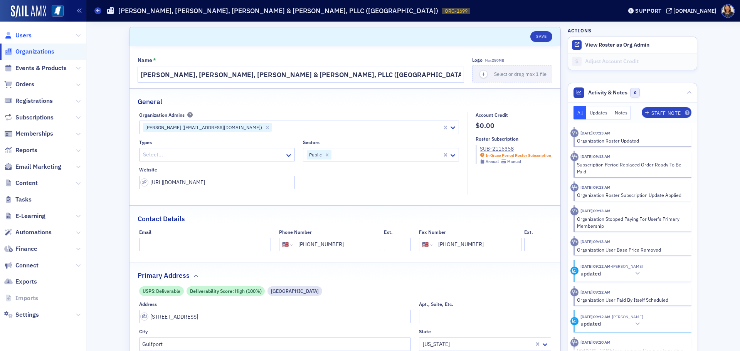 The height and width of the screenshot is (351, 740). What do you see at coordinates (29, 101) in the screenshot?
I see `a: Registrations` at bounding box center [29, 101].